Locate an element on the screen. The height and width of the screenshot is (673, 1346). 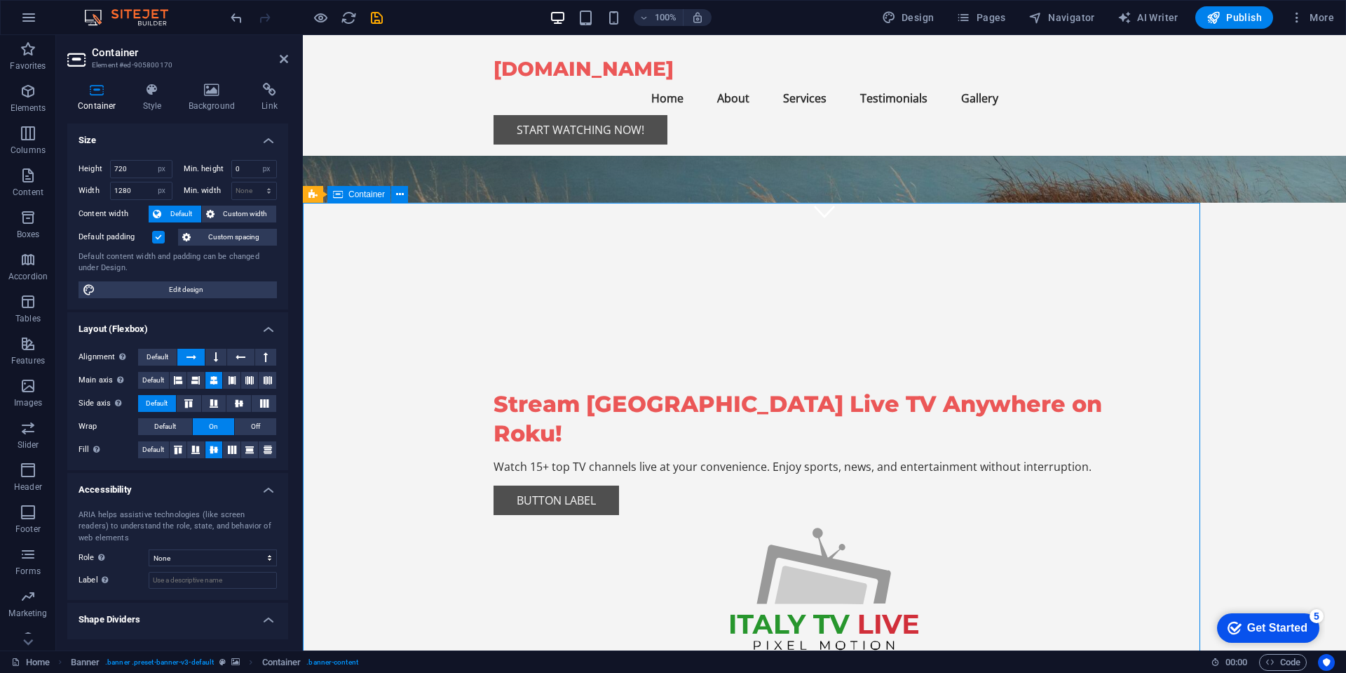
span: AI Writer is located at coordinates (1148, 18).